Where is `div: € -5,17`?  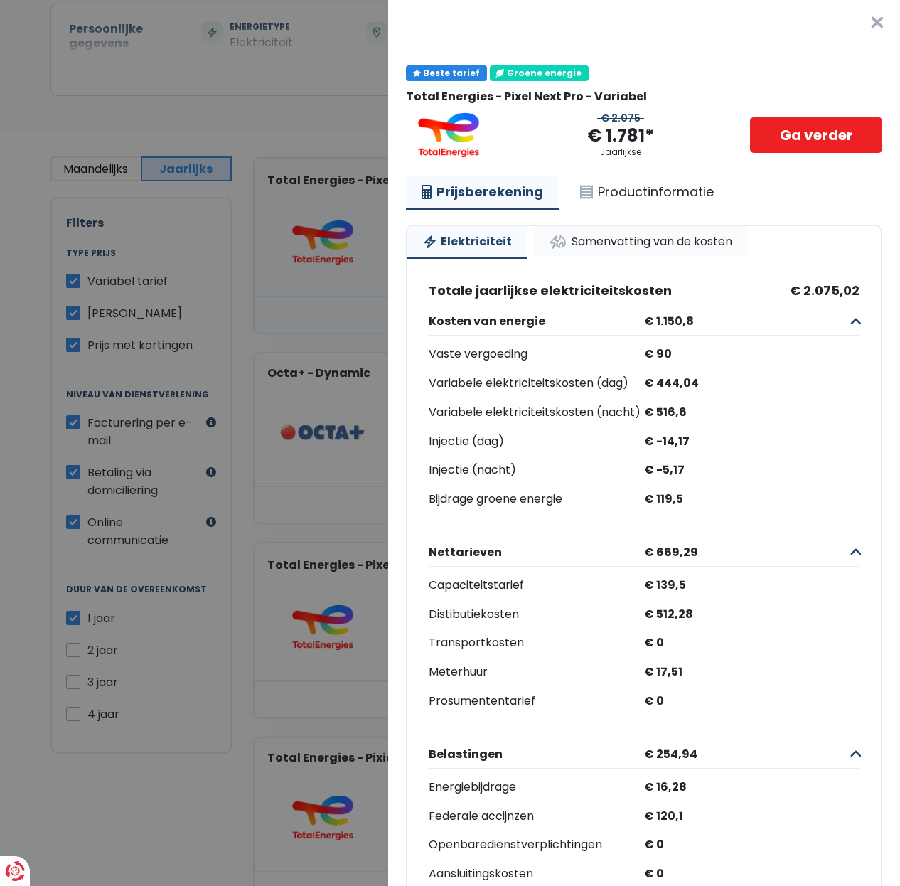
div: € -5,17 is located at coordinates (751, 470).